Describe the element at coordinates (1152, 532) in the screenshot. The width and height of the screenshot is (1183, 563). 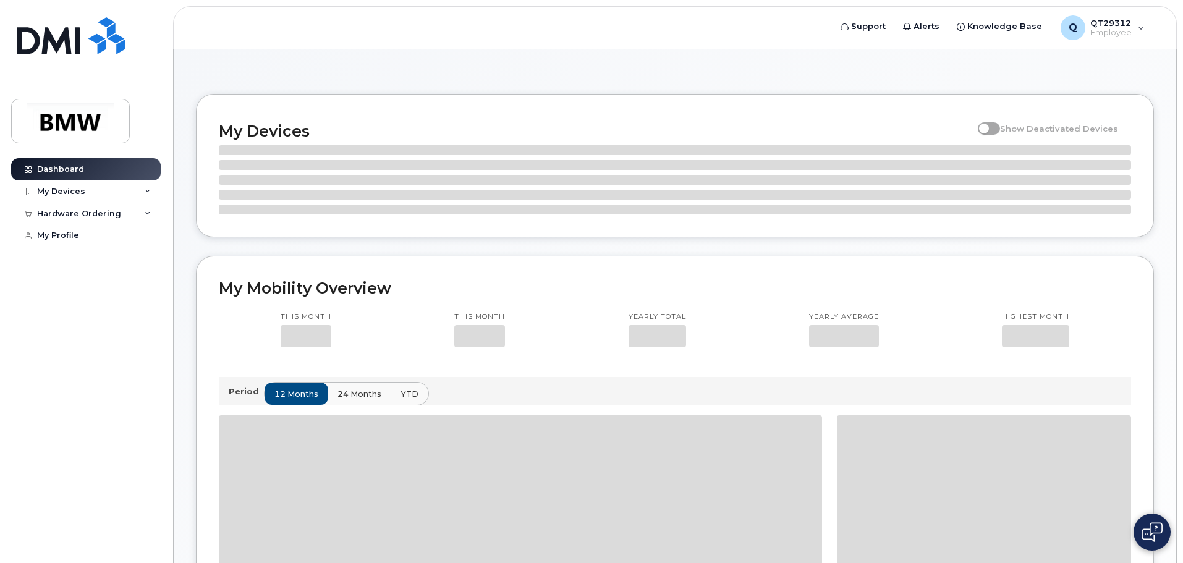
I see `img: Open chat` at that location.